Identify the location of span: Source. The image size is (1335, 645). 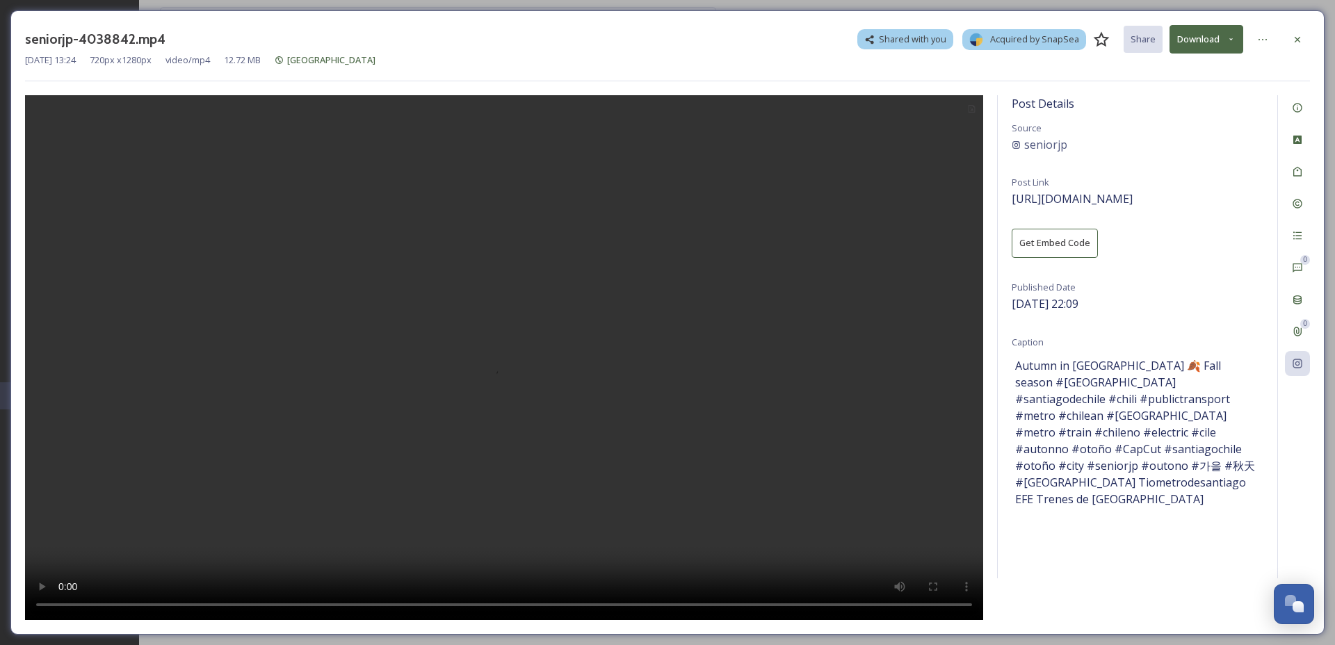
(1026, 128).